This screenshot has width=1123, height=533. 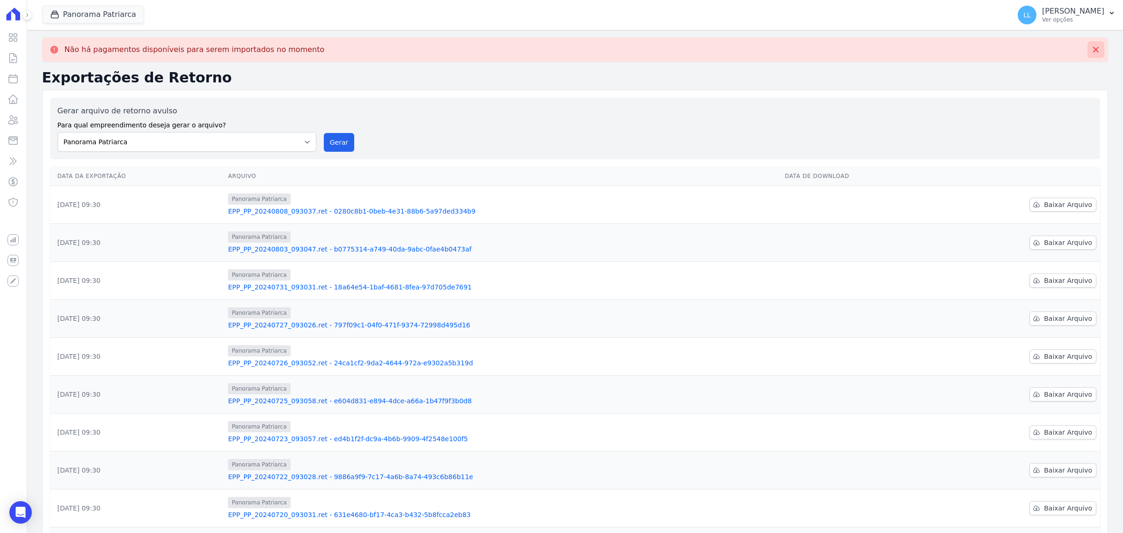 What do you see at coordinates (1027, 15) in the screenshot?
I see `span: LL` at bounding box center [1027, 15].